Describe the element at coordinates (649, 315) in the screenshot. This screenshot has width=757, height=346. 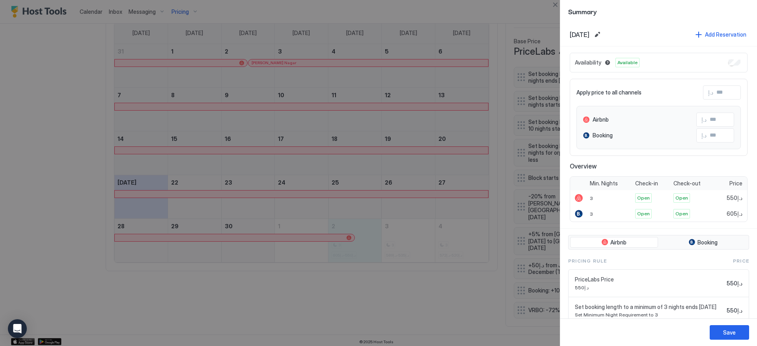
I see `span: Set Minimum Night Requirement to 3` at that location.